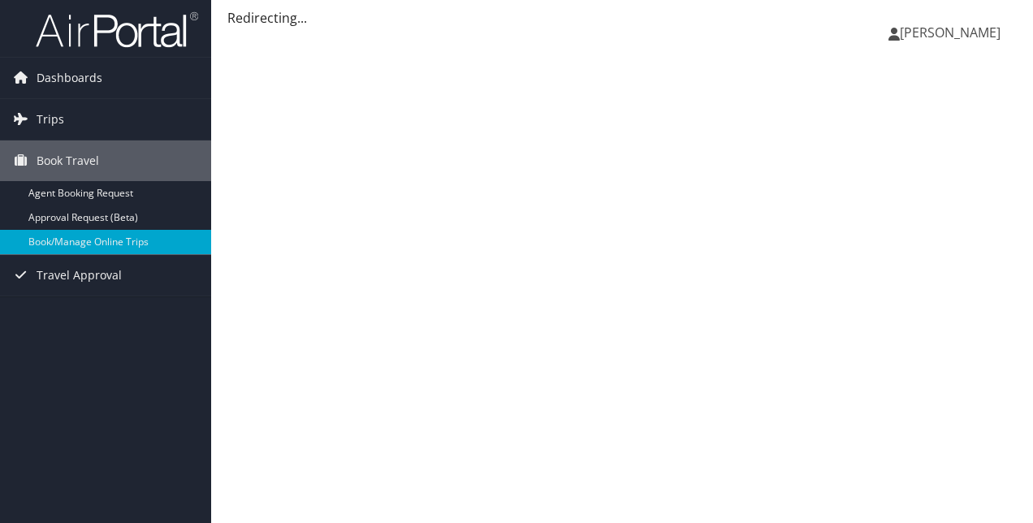  What do you see at coordinates (622, 18) in the screenshot?
I see `div: Redirecting...` at bounding box center [622, 18].